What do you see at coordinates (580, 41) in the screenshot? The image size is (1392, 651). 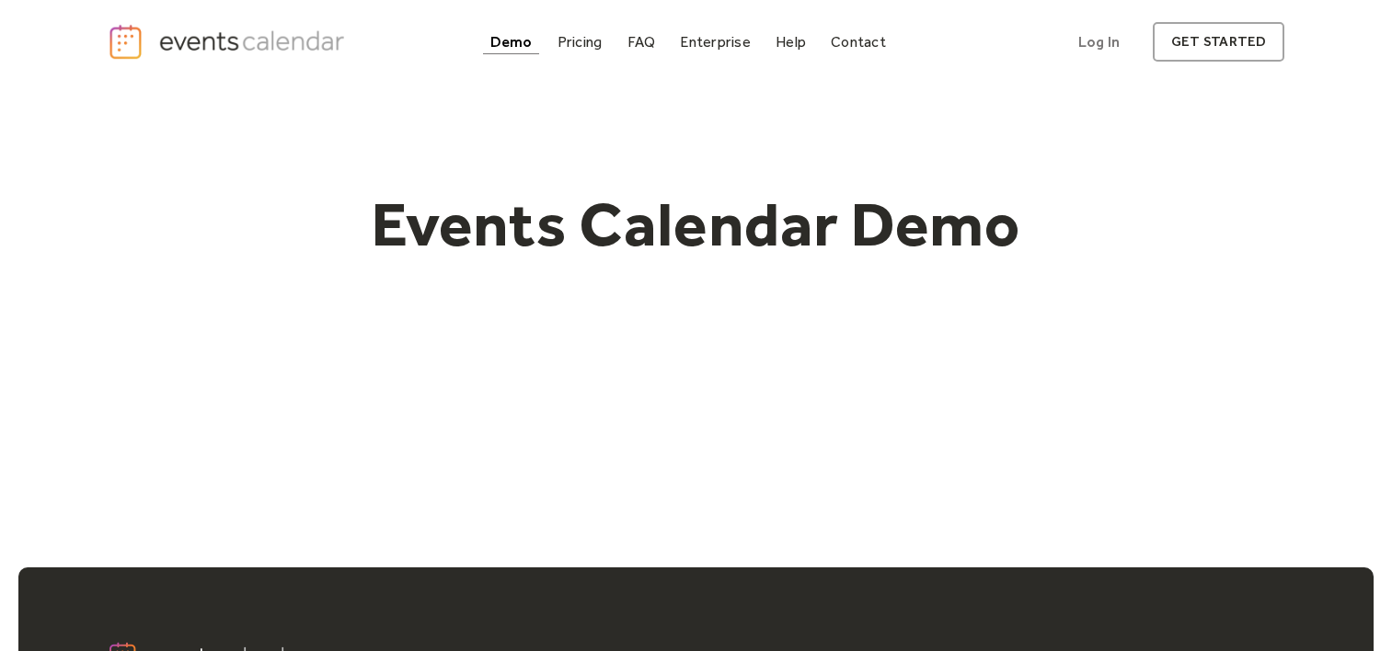 I see `a: Pricing` at bounding box center [580, 41].